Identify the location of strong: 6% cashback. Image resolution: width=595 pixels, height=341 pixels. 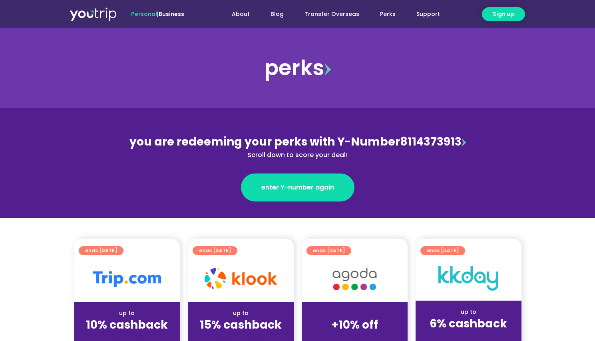
(468, 323).